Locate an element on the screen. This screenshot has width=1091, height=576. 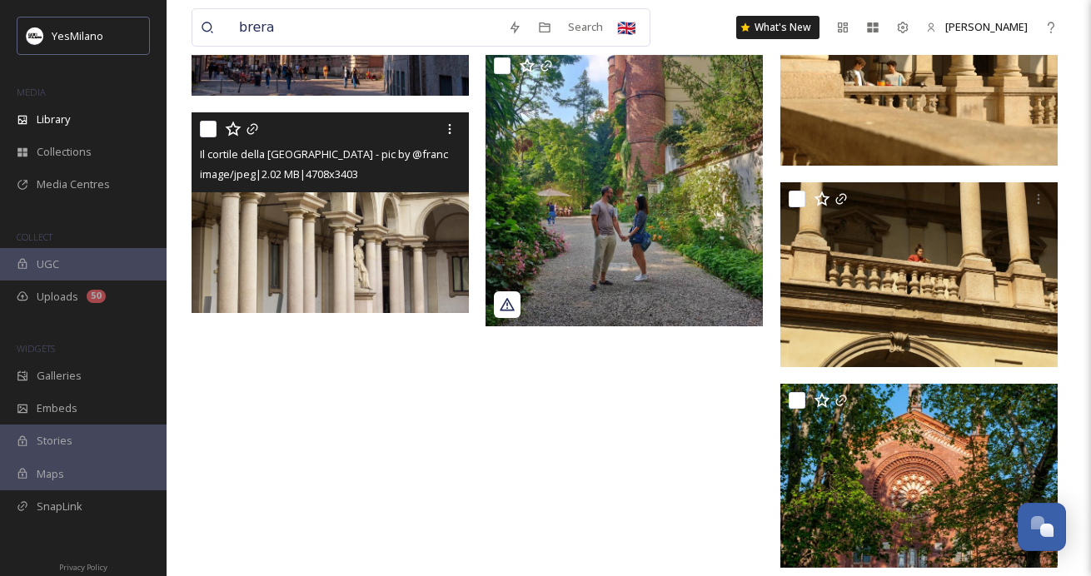
div: Search is located at coordinates (586, 27).